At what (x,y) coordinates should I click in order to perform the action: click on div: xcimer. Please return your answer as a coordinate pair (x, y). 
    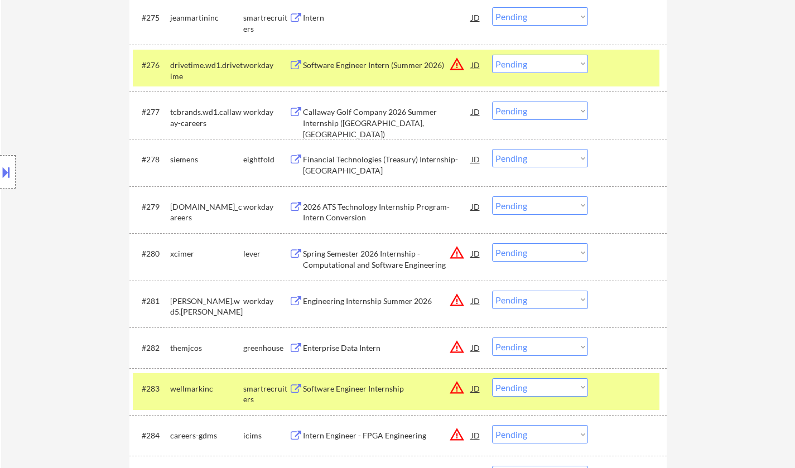
    Looking at the image, I should click on (206, 254).